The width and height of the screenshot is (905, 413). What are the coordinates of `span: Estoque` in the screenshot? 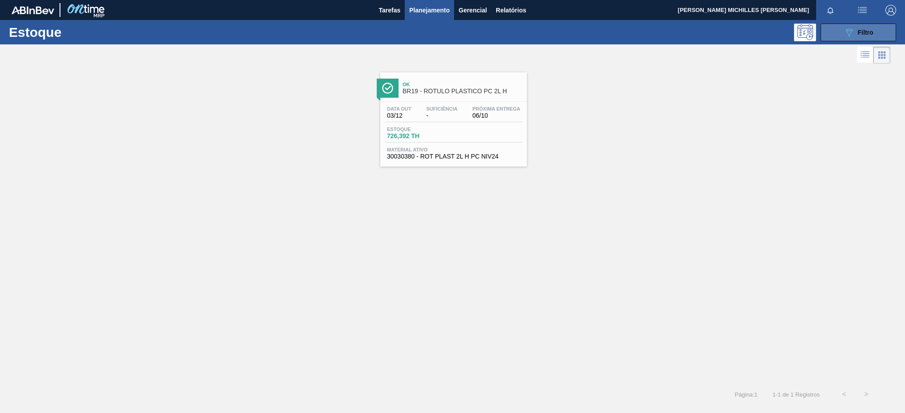 It's located at (418, 129).